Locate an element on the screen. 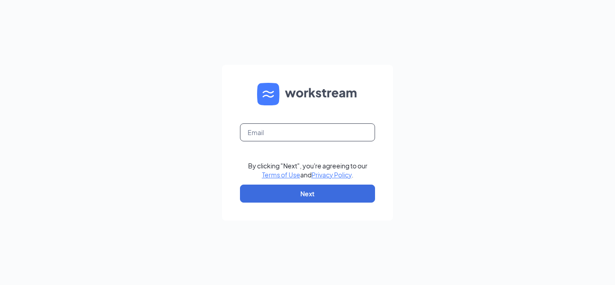 This screenshot has height=285, width=615. button: Next is located at coordinates (308, 194).